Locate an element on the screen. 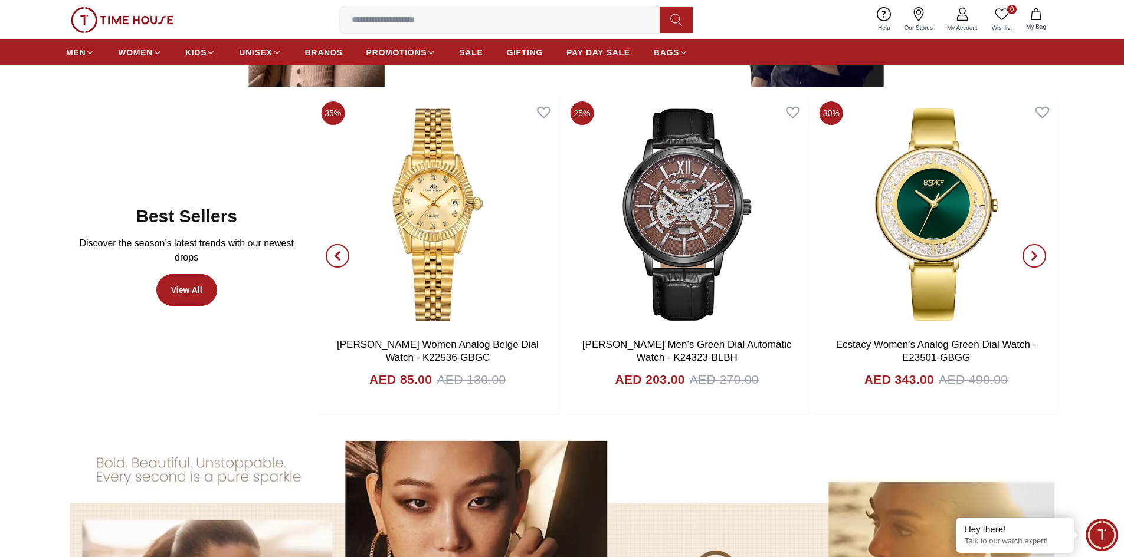  img: Kenneth Scott Women Analog Beige Dial Watch - K22536-GBGC is located at coordinates (437, 215).